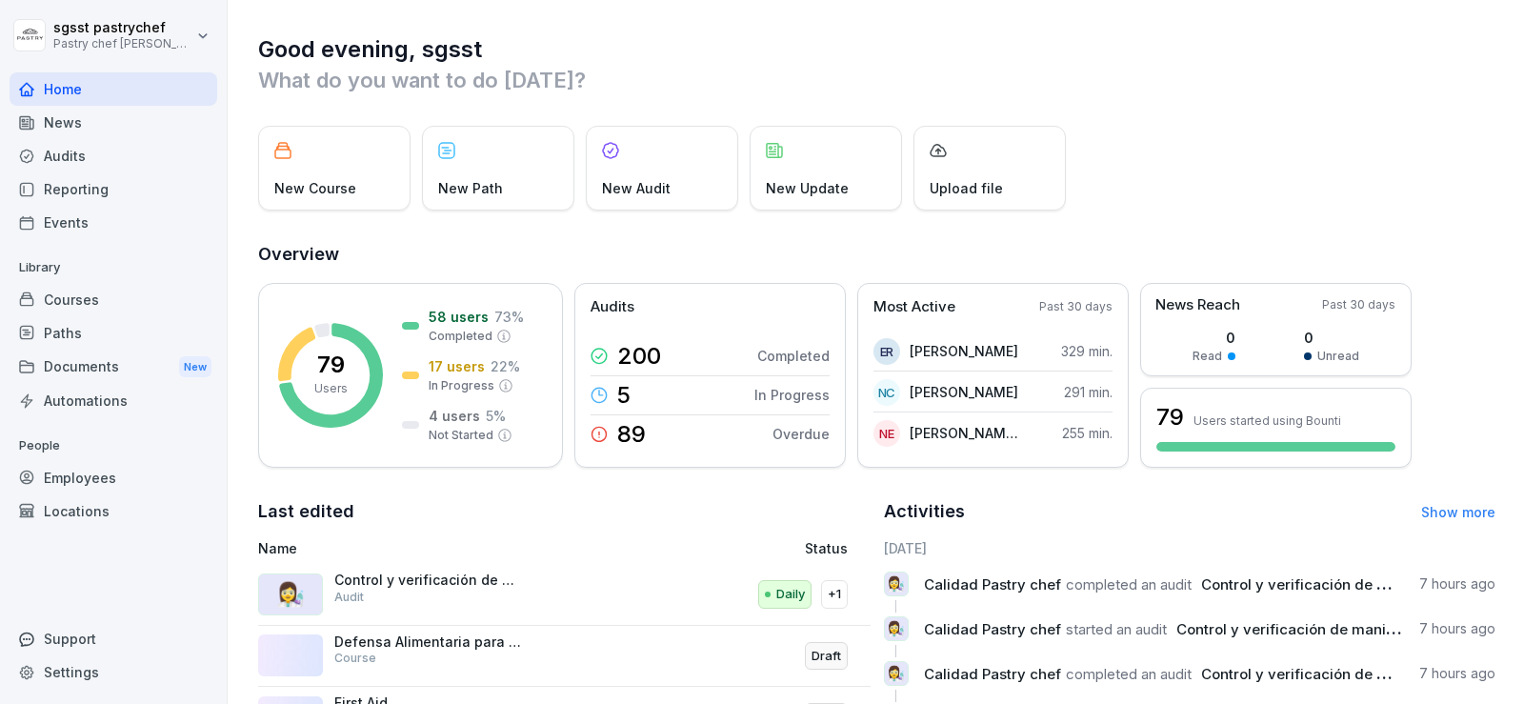 The width and height of the screenshot is (1524, 704). I want to click on div: Events, so click(113, 222).